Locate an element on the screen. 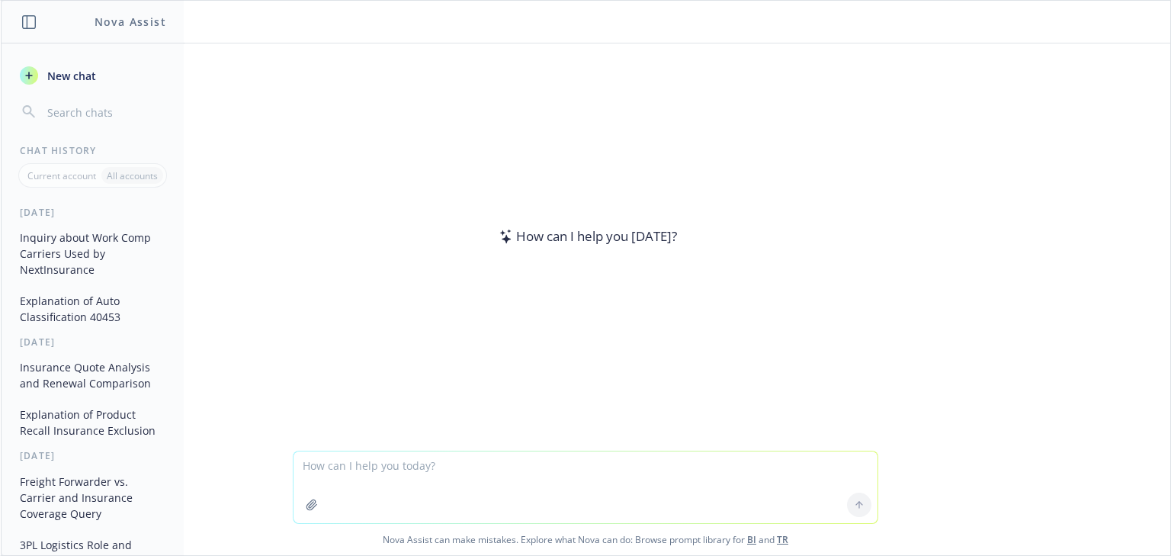 The image size is (1171, 556). input: Search chats is located at coordinates (104, 112).